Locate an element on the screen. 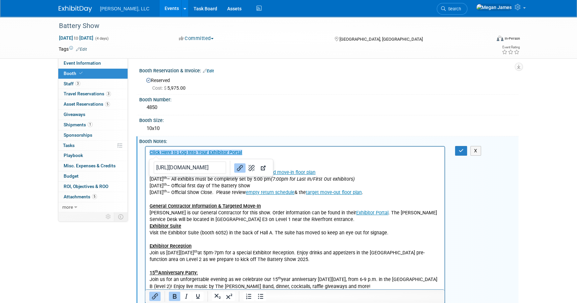  img: Megan James is located at coordinates (494, 7).